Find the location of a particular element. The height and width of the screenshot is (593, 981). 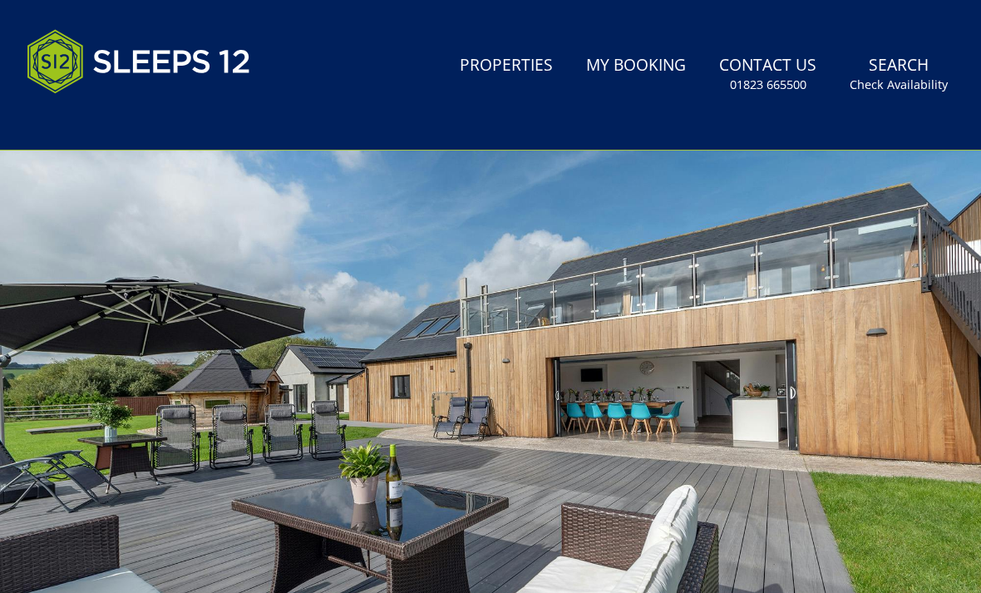

a: SearchCheck Availability is located at coordinates (898, 74).